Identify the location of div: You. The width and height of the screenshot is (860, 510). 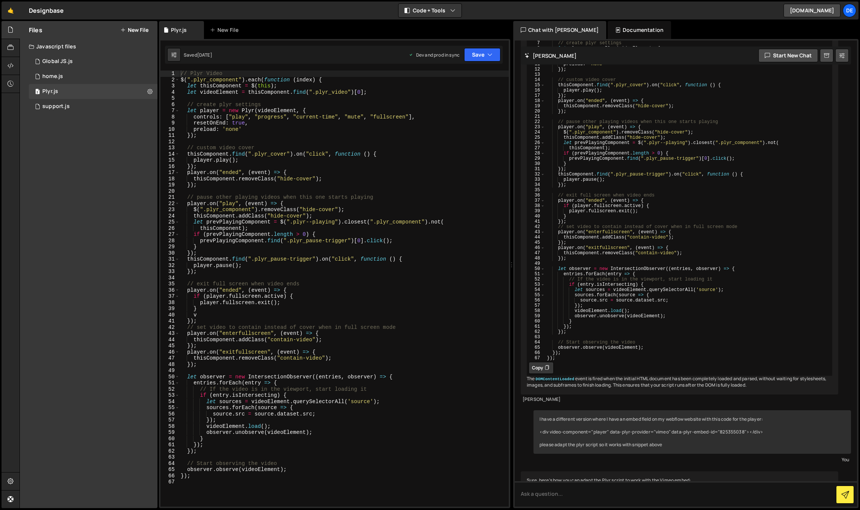
(692, 459).